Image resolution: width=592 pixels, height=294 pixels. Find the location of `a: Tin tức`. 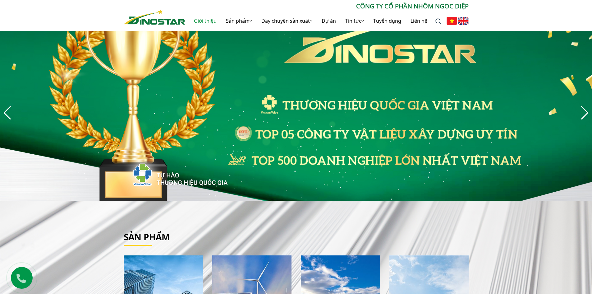

a: Tin tức is located at coordinates (354, 21).